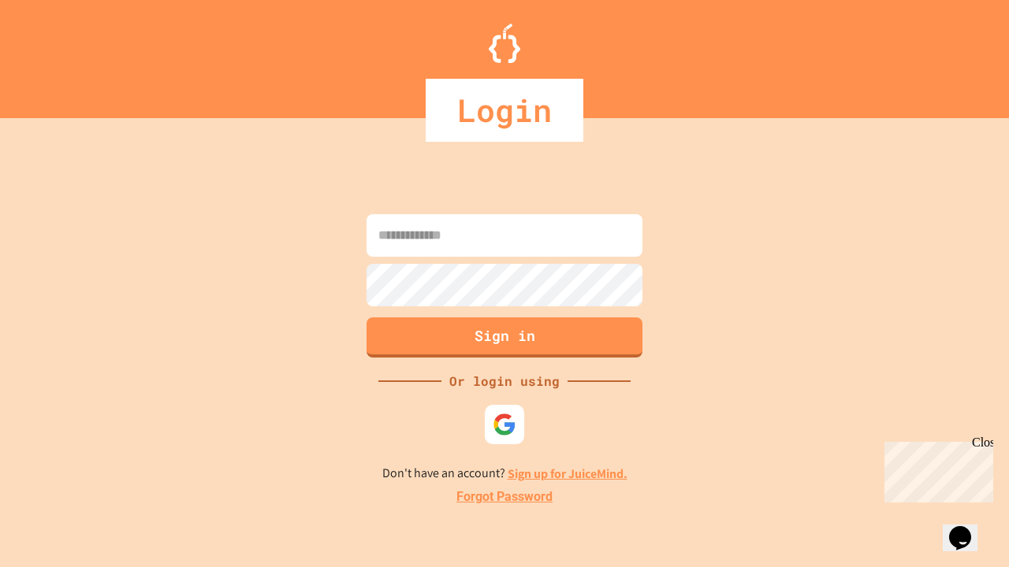  What do you see at coordinates (504, 497) in the screenshot?
I see `a: Forgot Password` at bounding box center [504, 497].